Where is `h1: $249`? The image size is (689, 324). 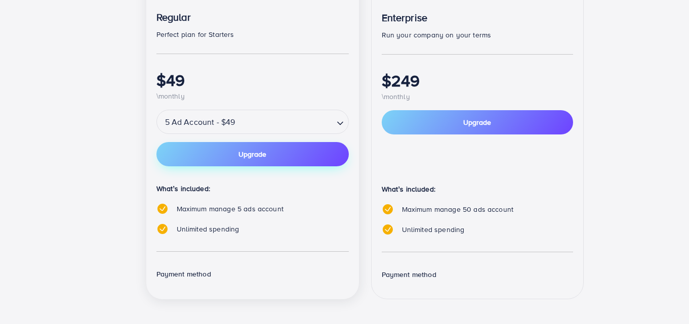 h1: $249 is located at coordinates (477, 80).